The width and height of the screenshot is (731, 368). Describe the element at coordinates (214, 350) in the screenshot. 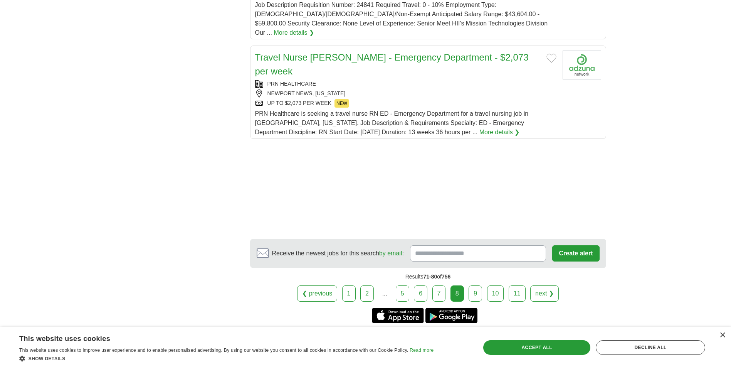

I see `span: This website uses cookies to improve user experience and to enable personalised advertising. By u...` at that location.